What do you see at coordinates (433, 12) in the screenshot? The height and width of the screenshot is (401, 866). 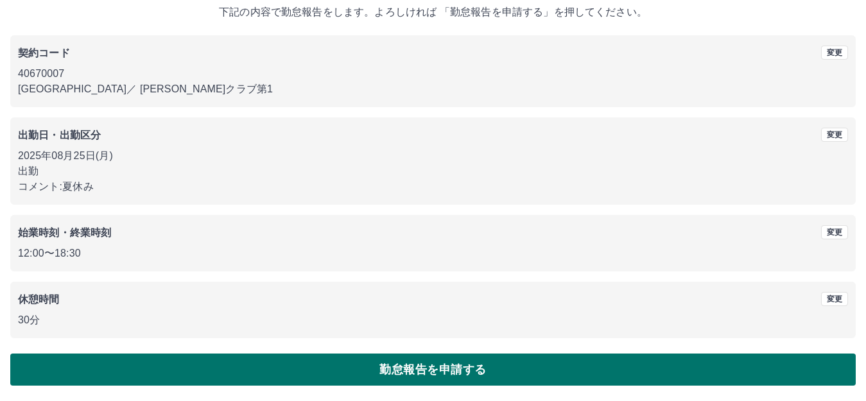 I see `p: 下記の内容で勤怠報告をします。よろしければ 「勤怠報告を申請する」を押してください。` at bounding box center [433, 12].